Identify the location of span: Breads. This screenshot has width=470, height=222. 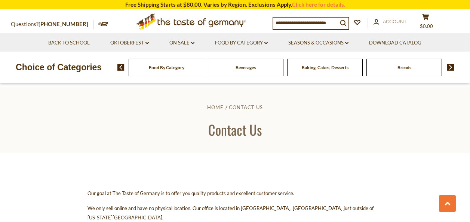
(404, 67).